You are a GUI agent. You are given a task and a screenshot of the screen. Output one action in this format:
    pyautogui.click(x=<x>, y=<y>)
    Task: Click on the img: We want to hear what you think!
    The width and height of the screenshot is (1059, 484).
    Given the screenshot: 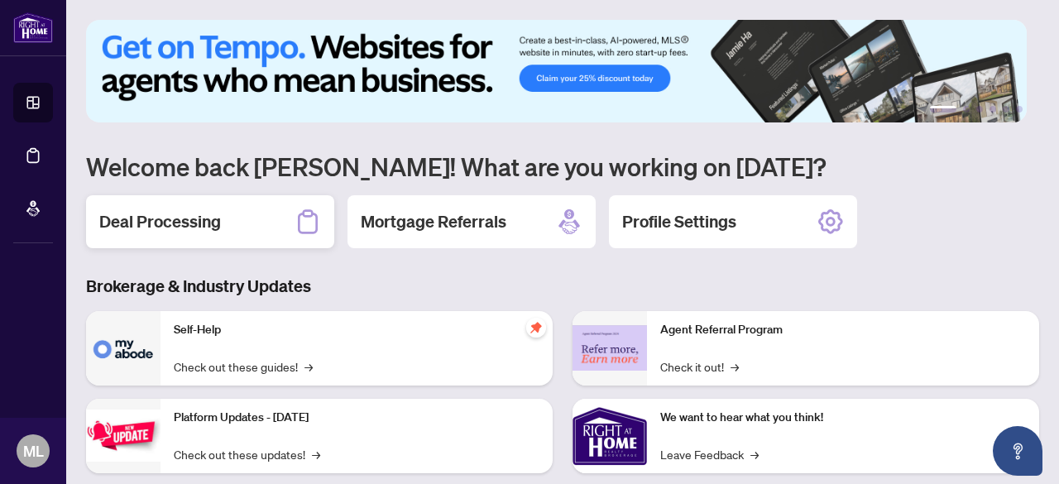 What is the action you would take?
    pyautogui.click(x=610, y=436)
    